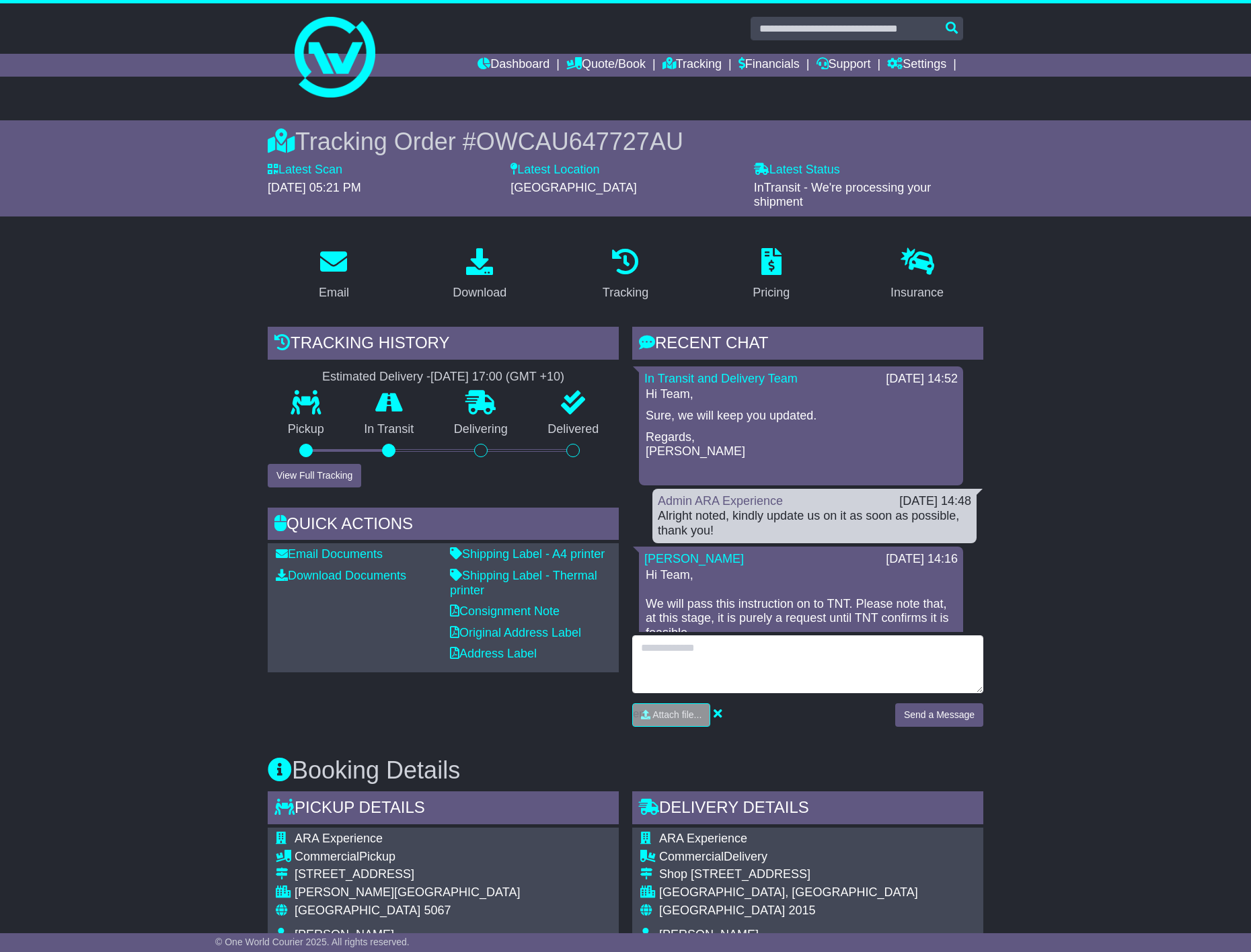  I want to click on span: InTransit - We're processing your shipment, so click(842, 195).